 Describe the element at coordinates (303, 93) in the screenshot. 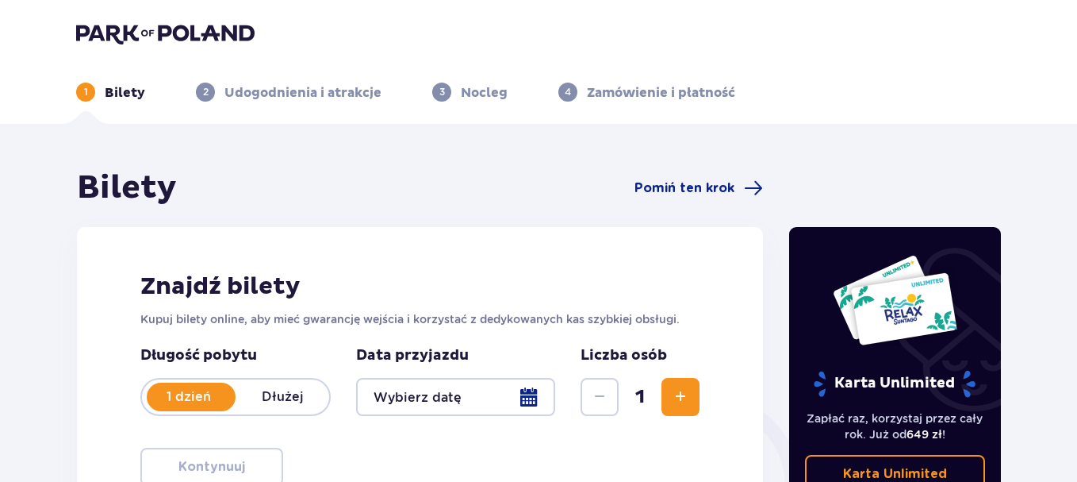

I see `p: Udogodnienia i atrakcje` at that location.